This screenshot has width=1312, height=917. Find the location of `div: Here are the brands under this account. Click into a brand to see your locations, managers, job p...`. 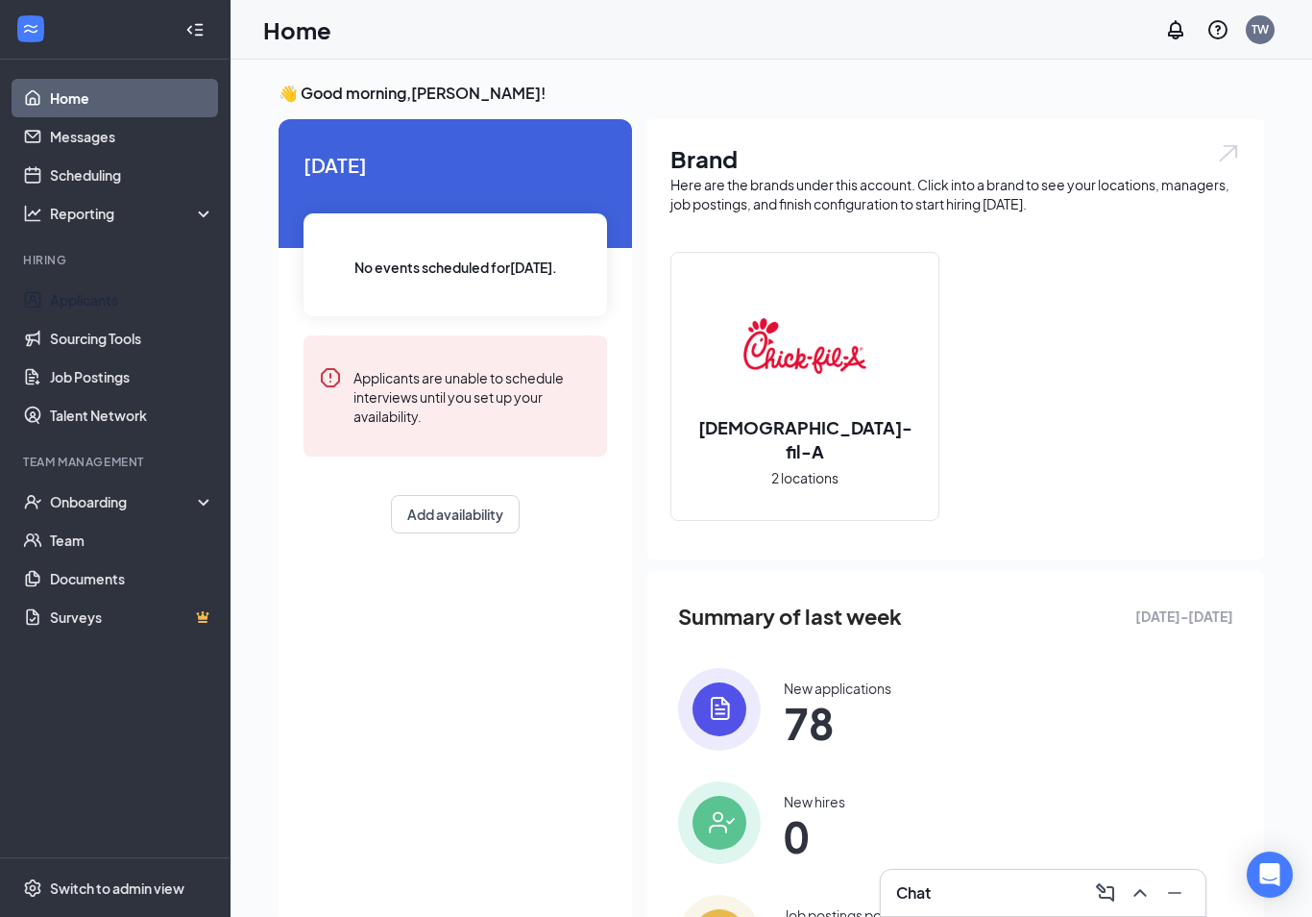

div: Here are the brands under this account. Click into a brand to see your locations, managers, job p... is located at coordinates (956, 194).